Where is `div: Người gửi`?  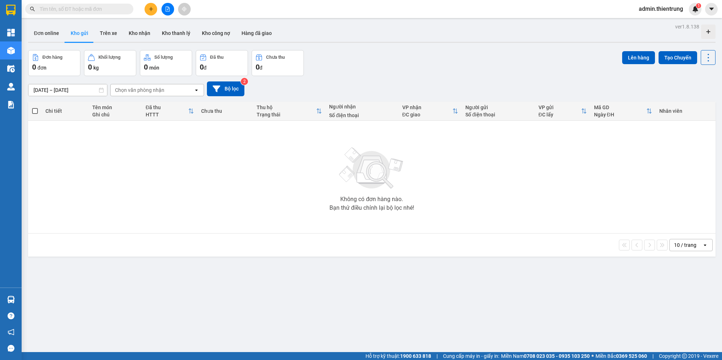 div: Người gửi is located at coordinates (498, 107).